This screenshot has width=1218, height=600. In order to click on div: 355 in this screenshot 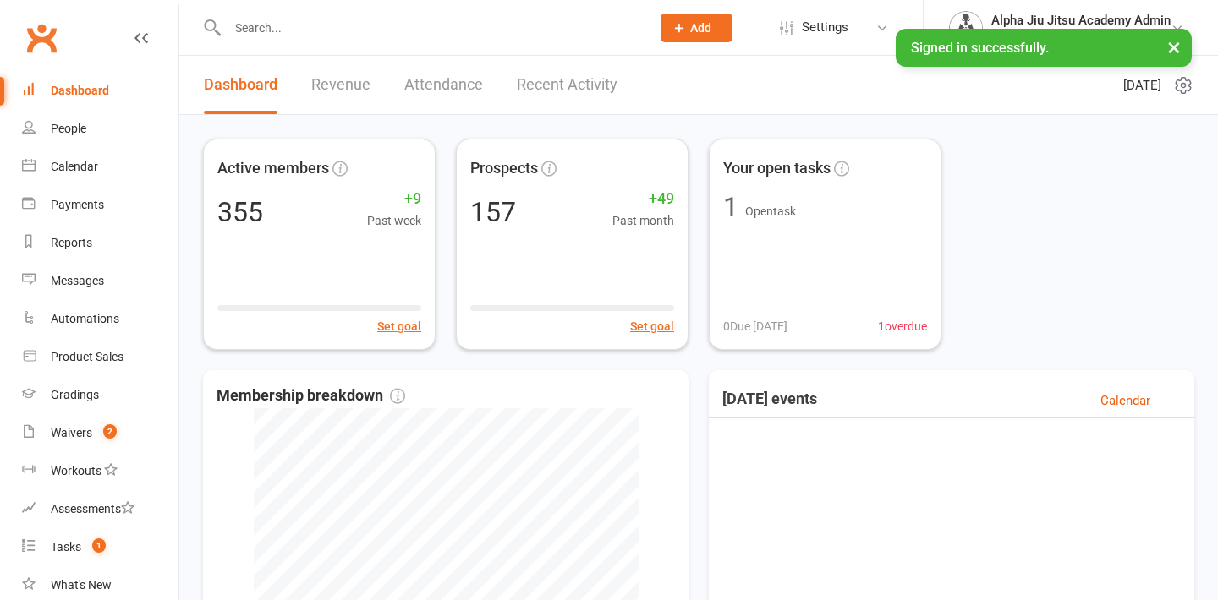, I will do `click(240, 212)`.